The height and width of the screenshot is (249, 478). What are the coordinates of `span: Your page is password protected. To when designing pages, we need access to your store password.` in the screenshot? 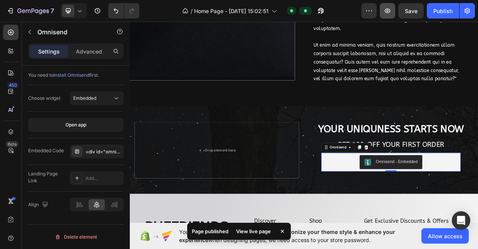 It's located at (300, 236).